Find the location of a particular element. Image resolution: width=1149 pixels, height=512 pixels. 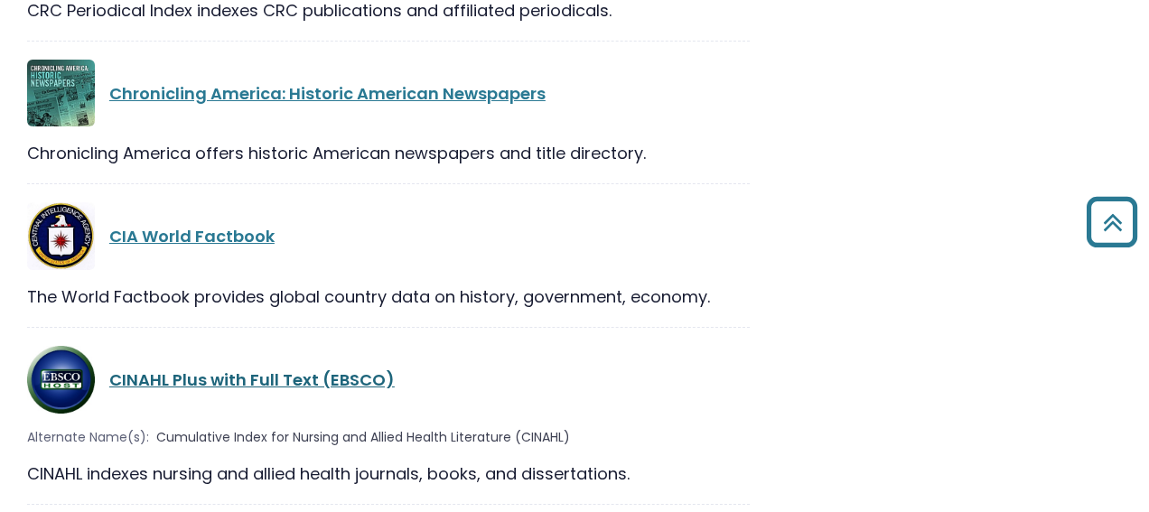

a: CIA World Factbook is located at coordinates (192, 236).